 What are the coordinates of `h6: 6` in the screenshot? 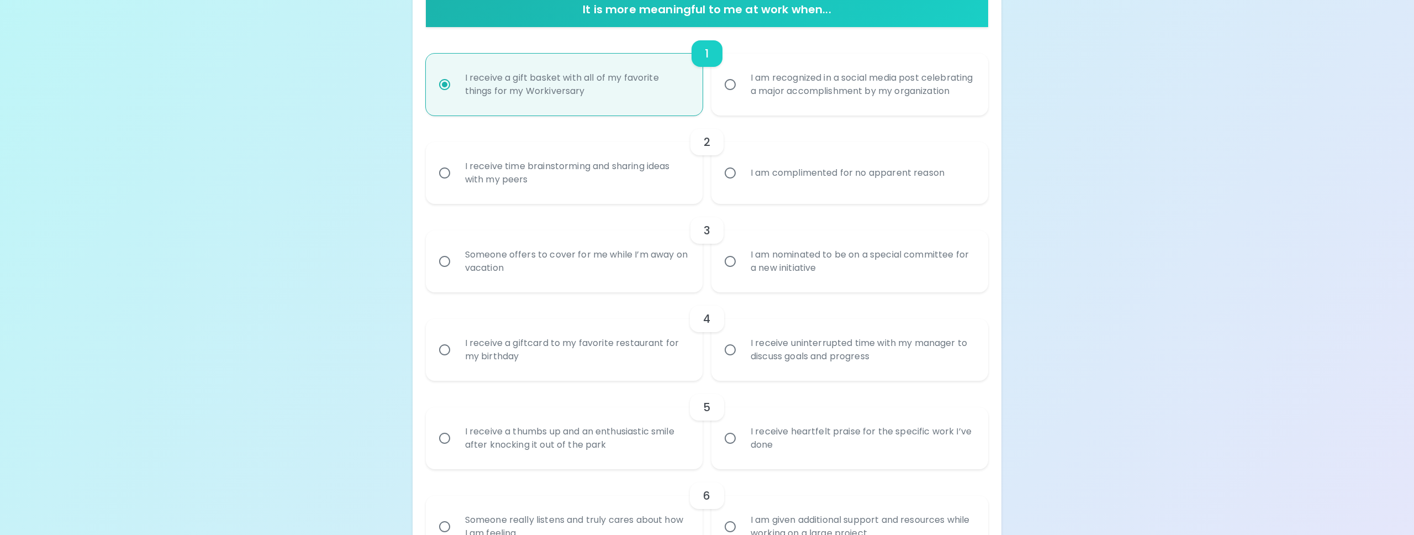 It's located at (706, 495).